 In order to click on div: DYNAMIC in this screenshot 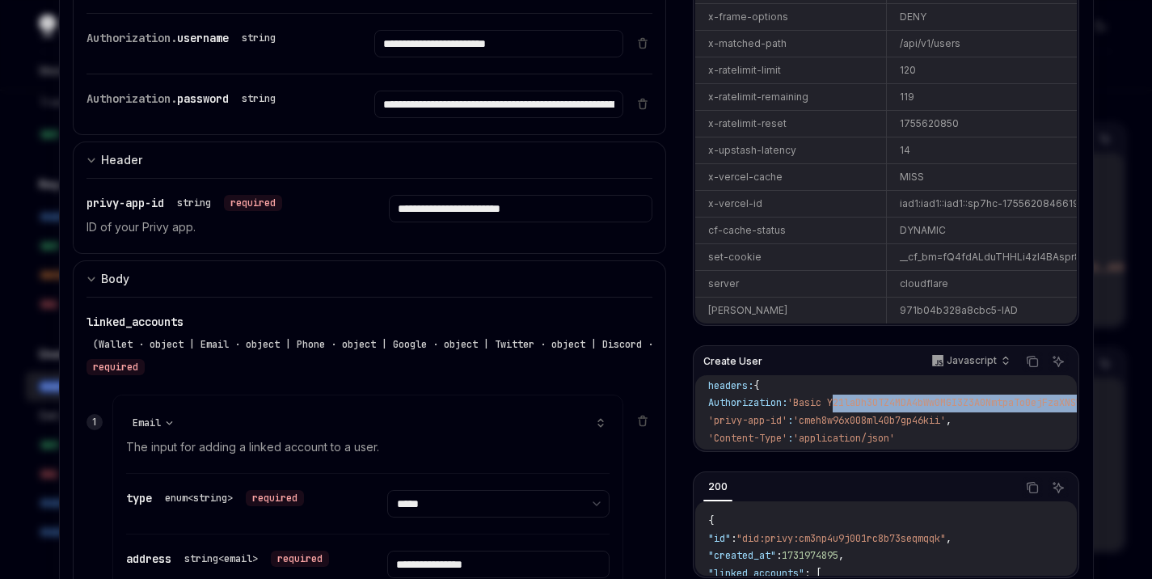, I will do `click(923, 230)`.